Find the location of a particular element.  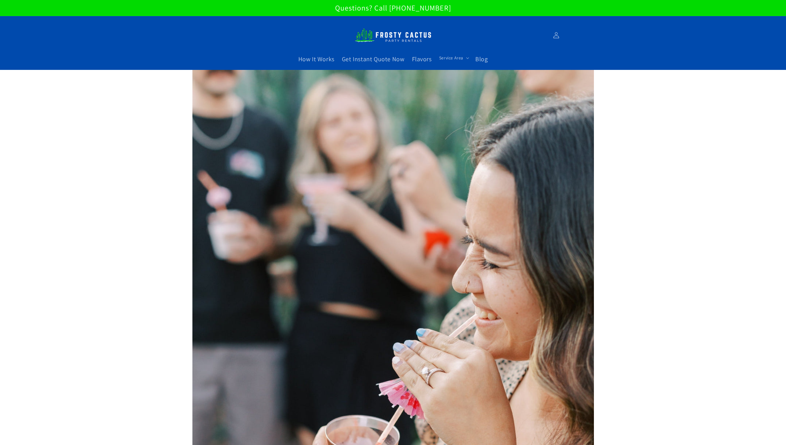

span: Flavors is located at coordinates (422, 59).